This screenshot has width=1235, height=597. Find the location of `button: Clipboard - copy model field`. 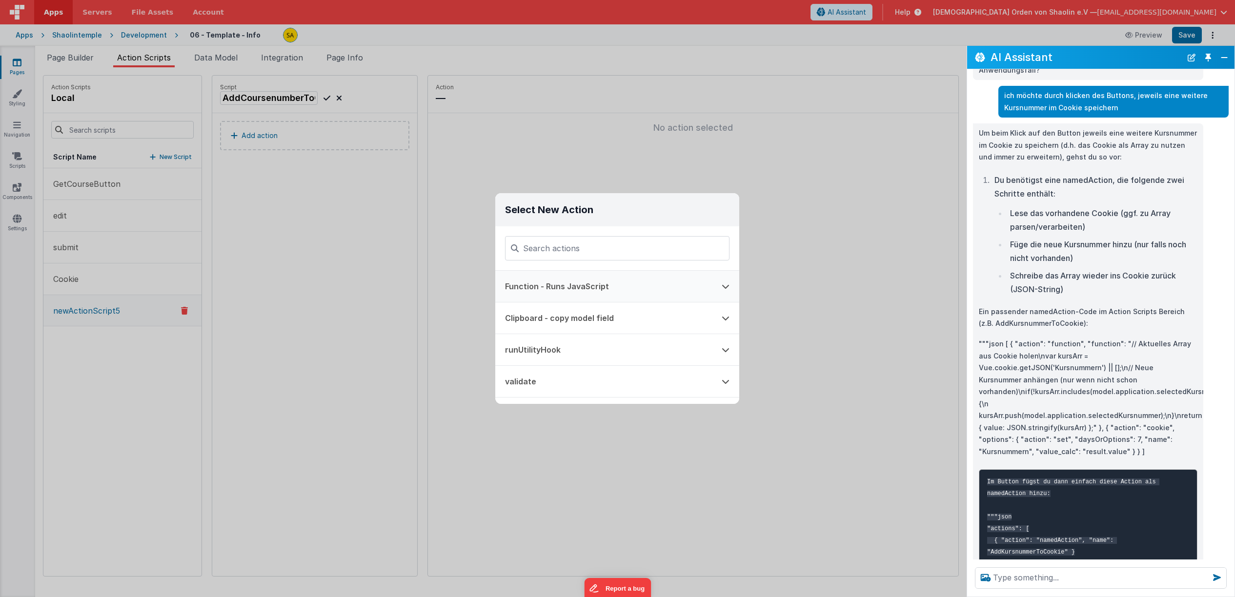

button: Clipboard - copy model field is located at coordinates (603, 318).